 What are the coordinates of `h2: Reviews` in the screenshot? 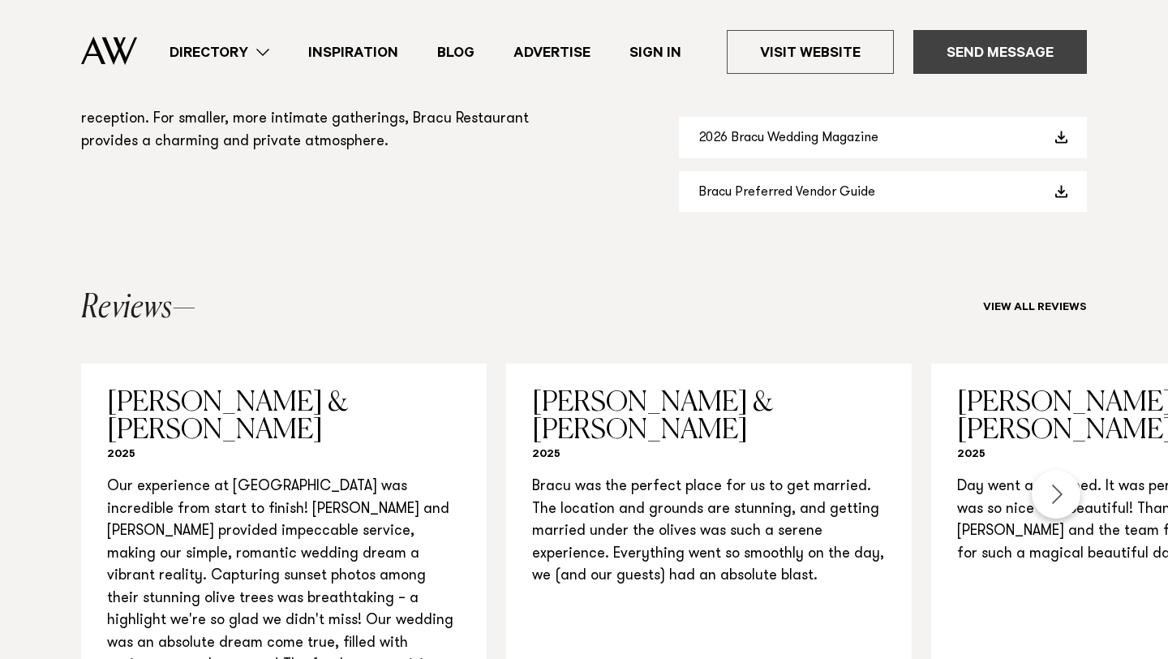 It's located at (138, 308).